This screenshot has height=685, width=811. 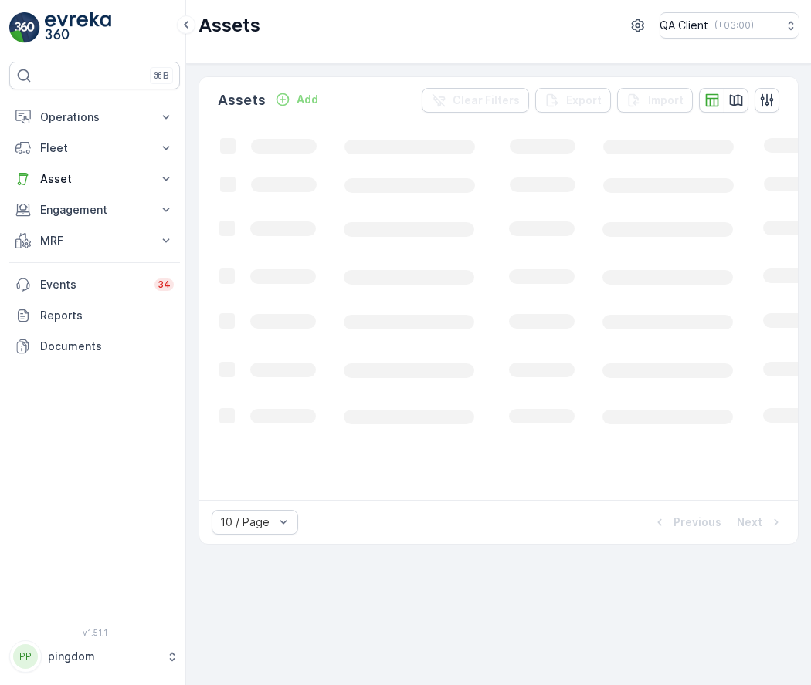 I want to click on p: Events, so click(x=93, y=285).